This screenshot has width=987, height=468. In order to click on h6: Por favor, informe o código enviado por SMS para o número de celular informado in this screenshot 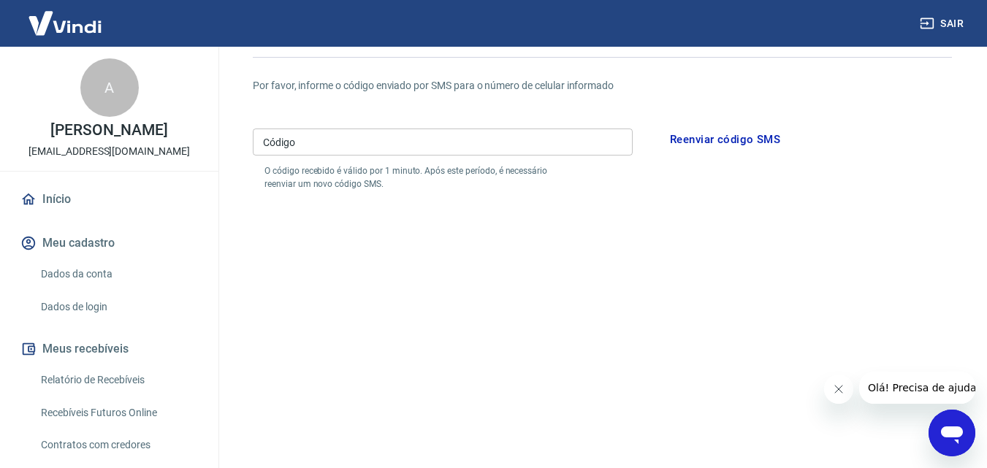, I will do `click(602, 85)`.